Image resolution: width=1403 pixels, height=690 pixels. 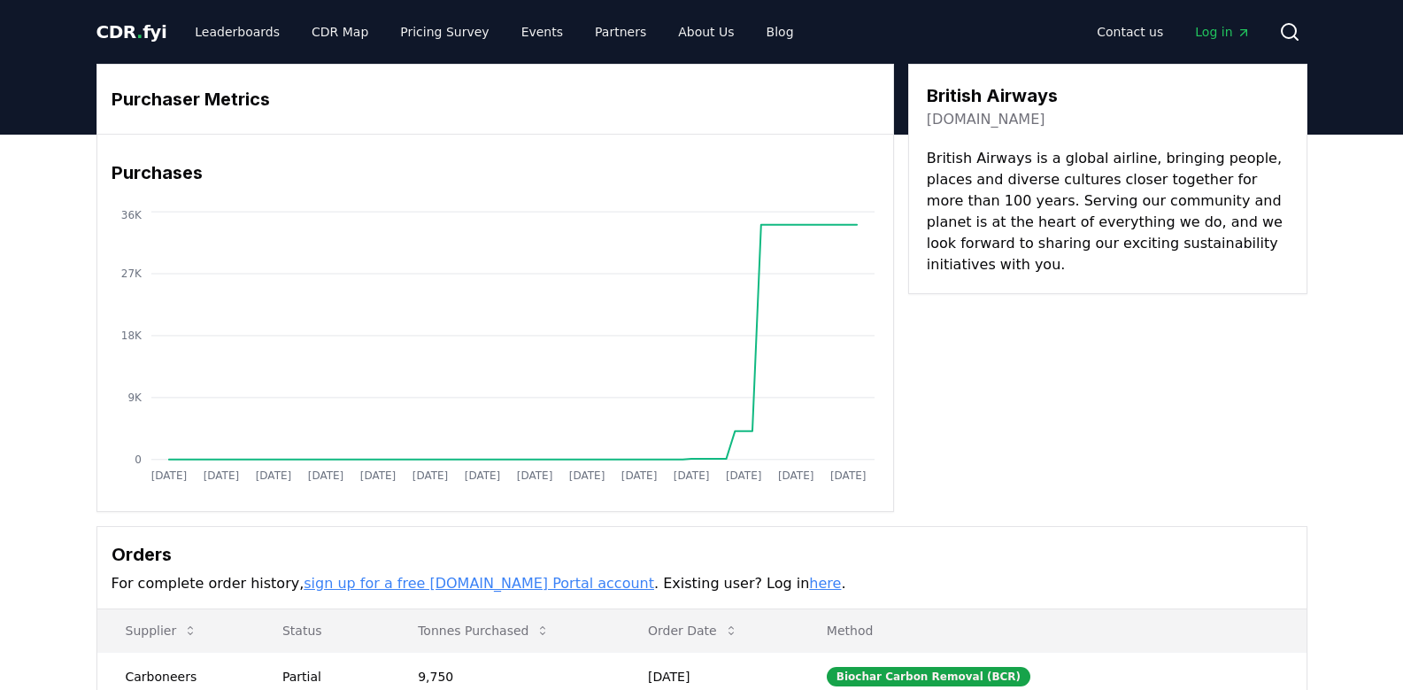 I want to click on tspan: 9K, so click(x=135, y=397).